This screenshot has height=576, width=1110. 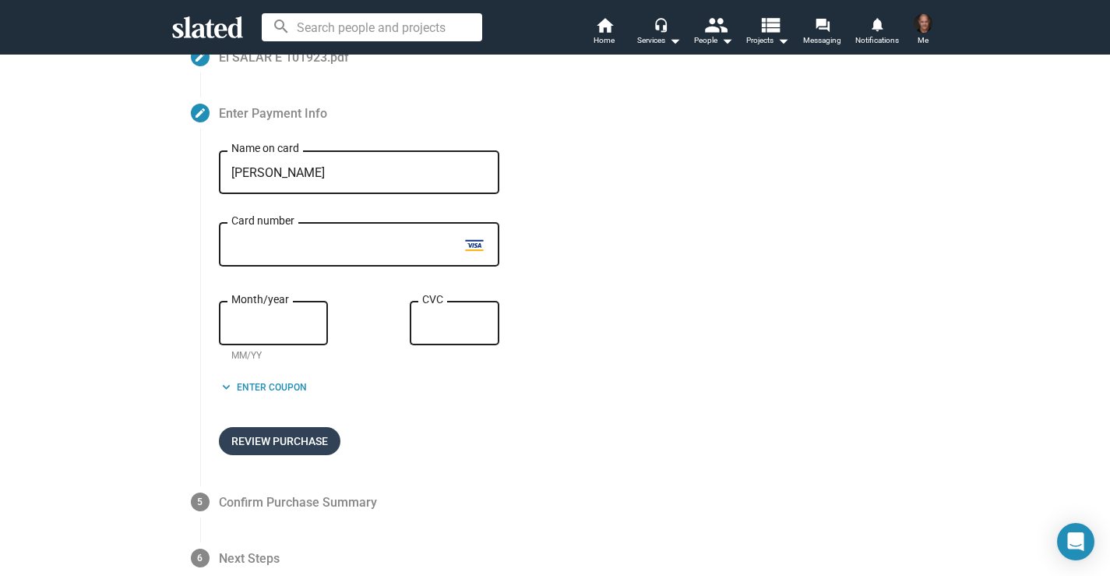 What do you see at coordinates (298, 501) in the screenshot?
I see `span: Confirm Purchase Summary` at bounding box center [298, 501].